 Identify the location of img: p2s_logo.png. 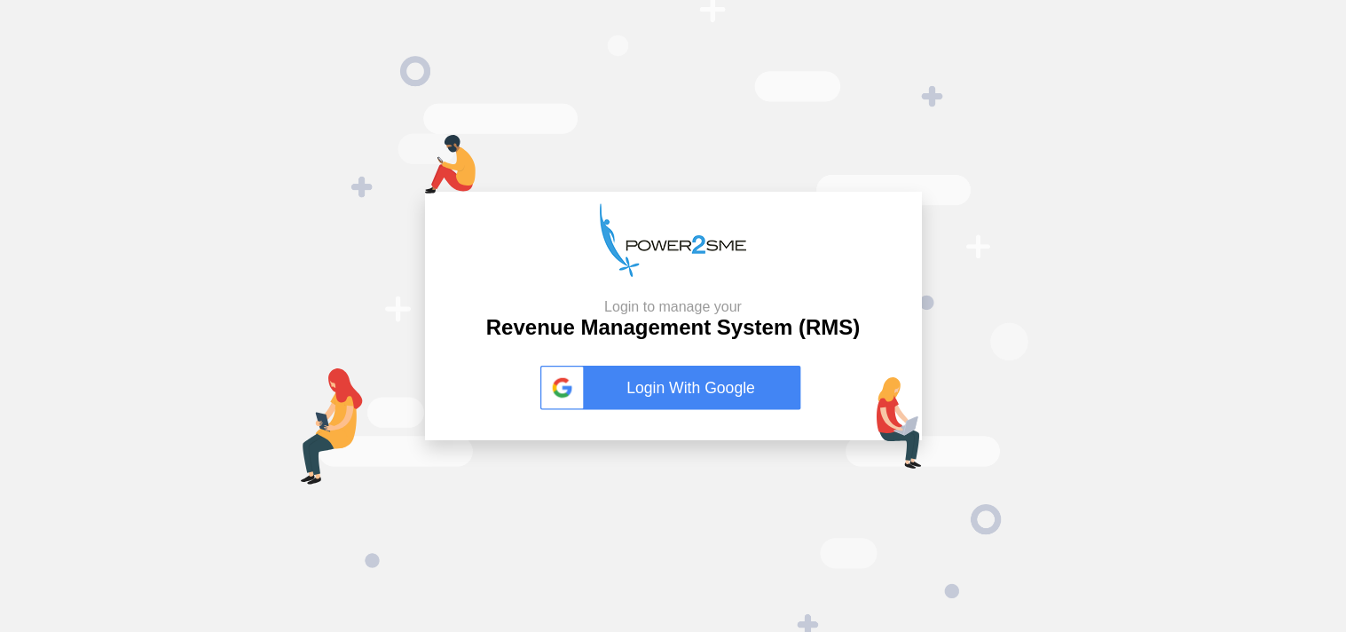
(672, 240).